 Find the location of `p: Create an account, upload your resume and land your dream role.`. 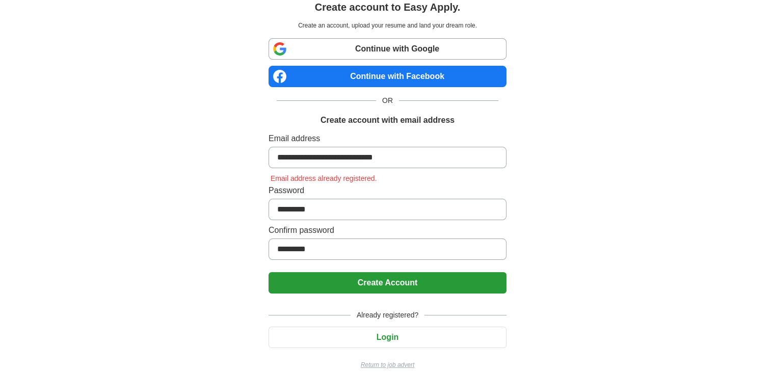

p: Create an account, upload your resume and land your dream role. is located at coordinates (387, 25).